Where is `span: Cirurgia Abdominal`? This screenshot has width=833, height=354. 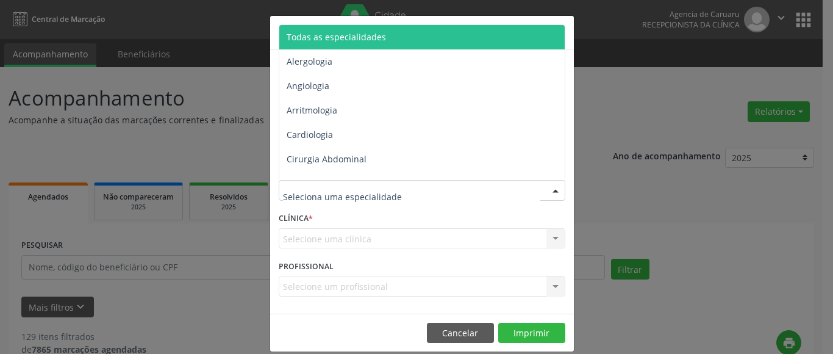 span: Cirurgia Abdominal is located at coordinates (326, 159).